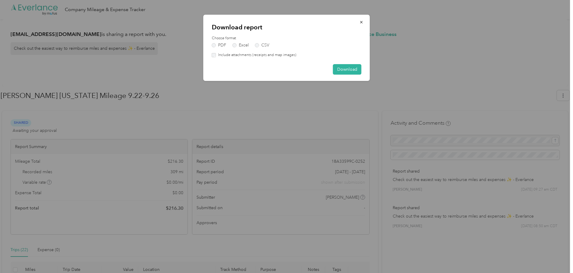 The height and width of the screenshot is (273, 573). I want to click on label: Include attachments (receipts and map images), so click(256, 55).